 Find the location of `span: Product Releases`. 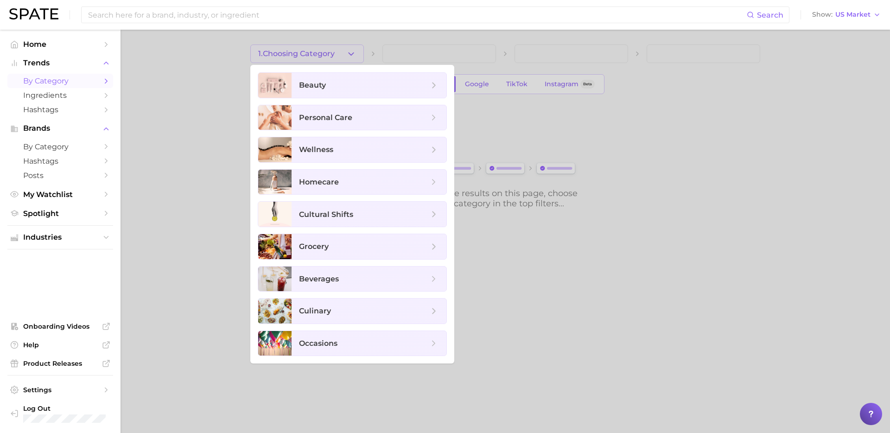

span: Product Releases is located at coordinates (60, 364).